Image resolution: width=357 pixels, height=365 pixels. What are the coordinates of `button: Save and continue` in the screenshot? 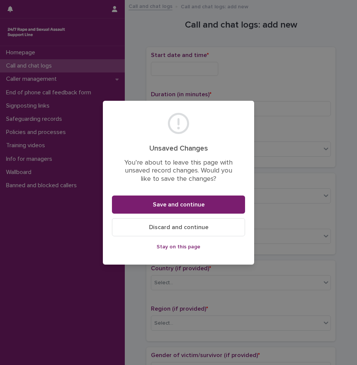 It's located at (178, 205).